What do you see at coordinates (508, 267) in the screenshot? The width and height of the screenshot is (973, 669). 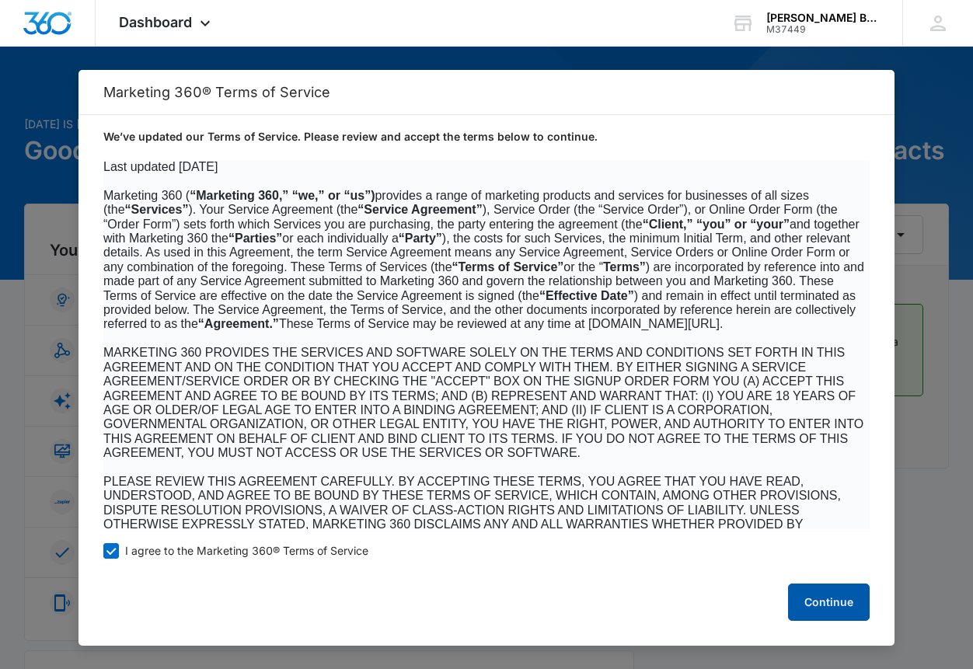 I see `b: “Terms of Service”` at bounding box center [508, 267].